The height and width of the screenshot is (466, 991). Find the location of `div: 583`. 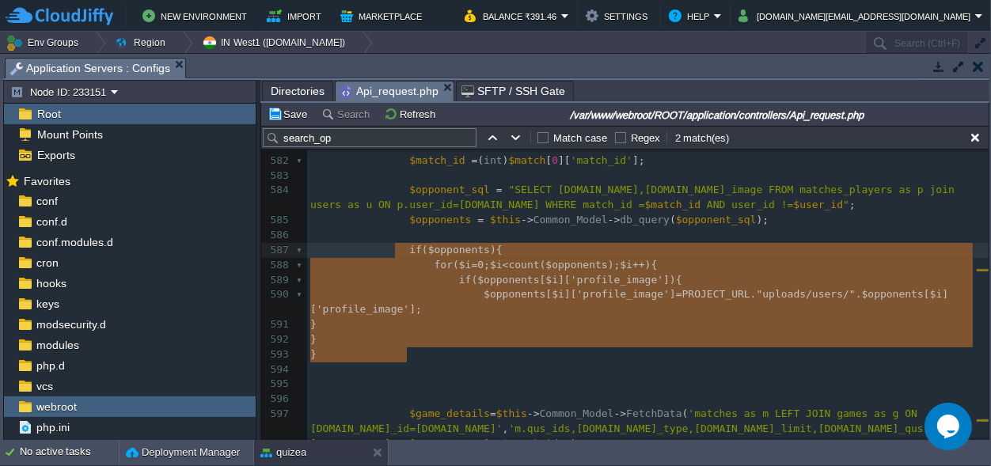

div: 583 is located at coordinates (277, 176).